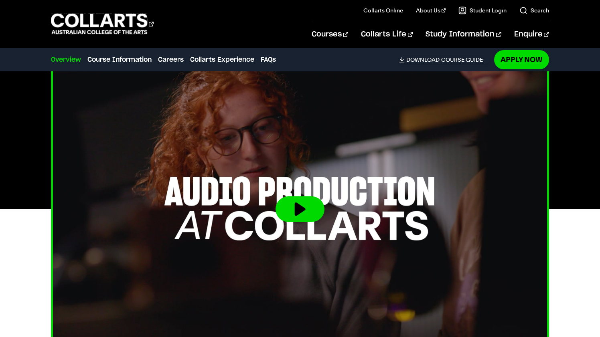  I want to click on a: Collarts Life, so click(387, 34).